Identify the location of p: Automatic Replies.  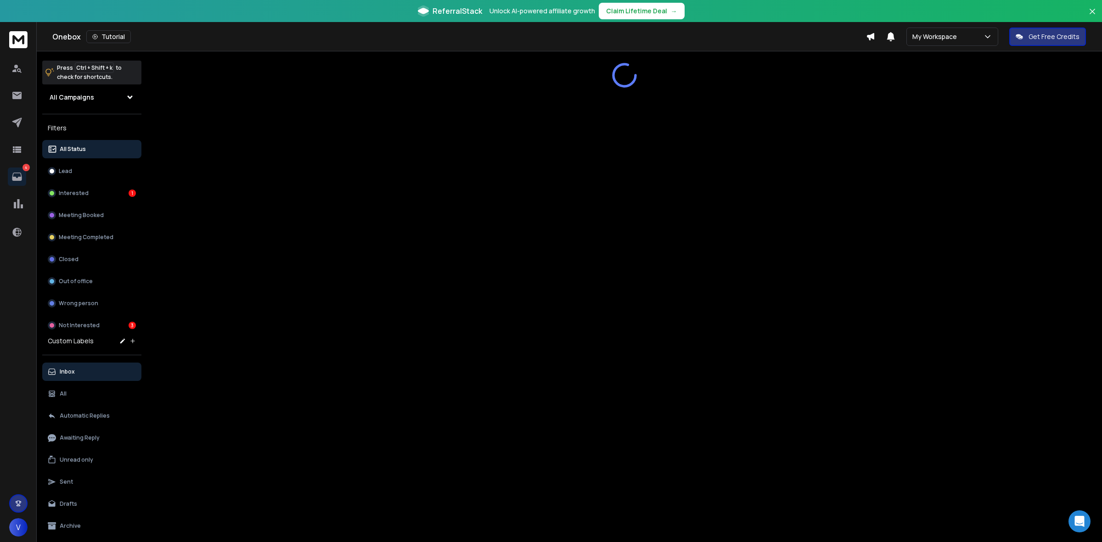
(85, 416).